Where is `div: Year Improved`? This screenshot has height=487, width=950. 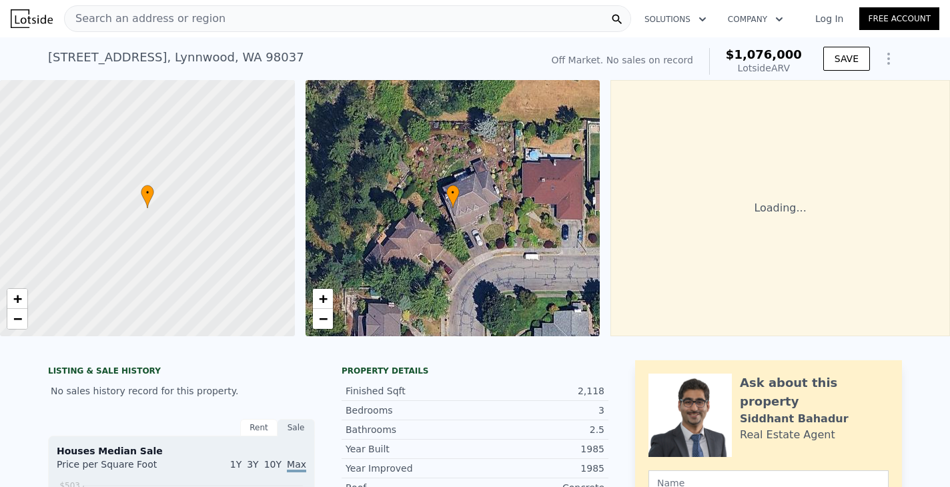
div: Year Improved is located at coordinates (410, 469).